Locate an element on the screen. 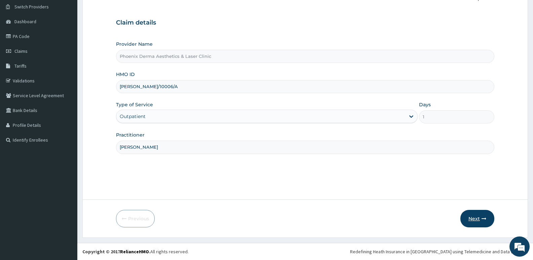 The width and height of the screenshot is (533, 260). span: Dashboard is located at coordinates (25, 22).